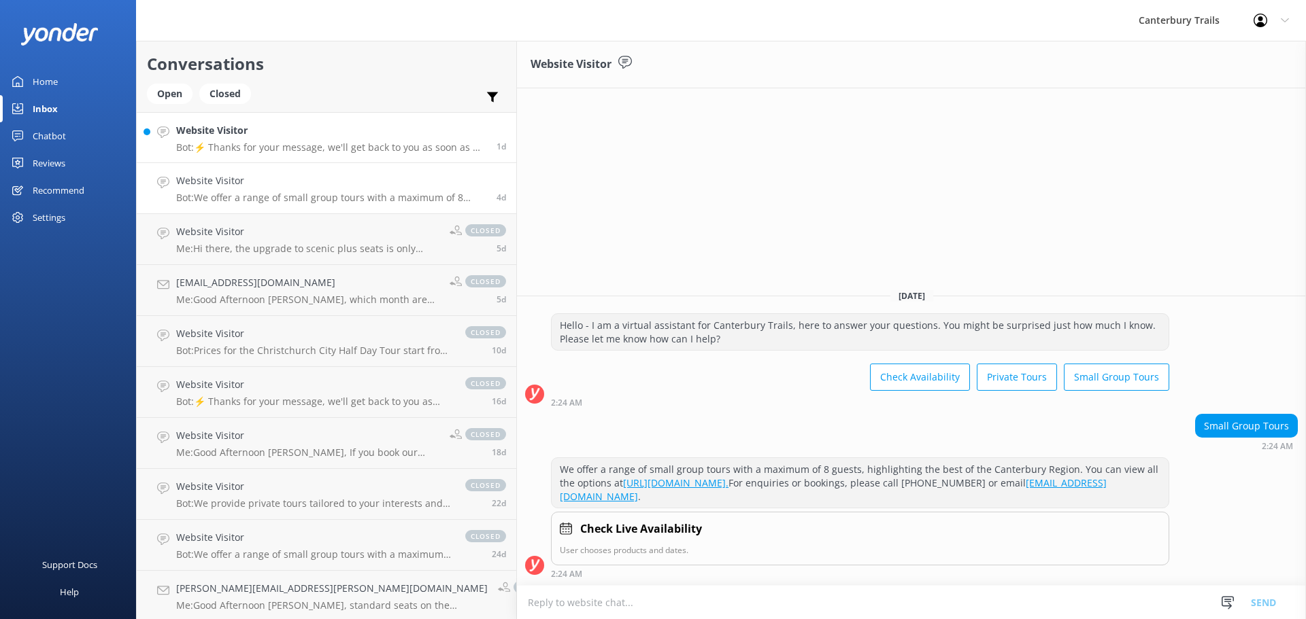 This screenshot has width=1306, height=619. Describe the element at coordinates (45, 82) in the screenshot. I see `div: Home` at that location.